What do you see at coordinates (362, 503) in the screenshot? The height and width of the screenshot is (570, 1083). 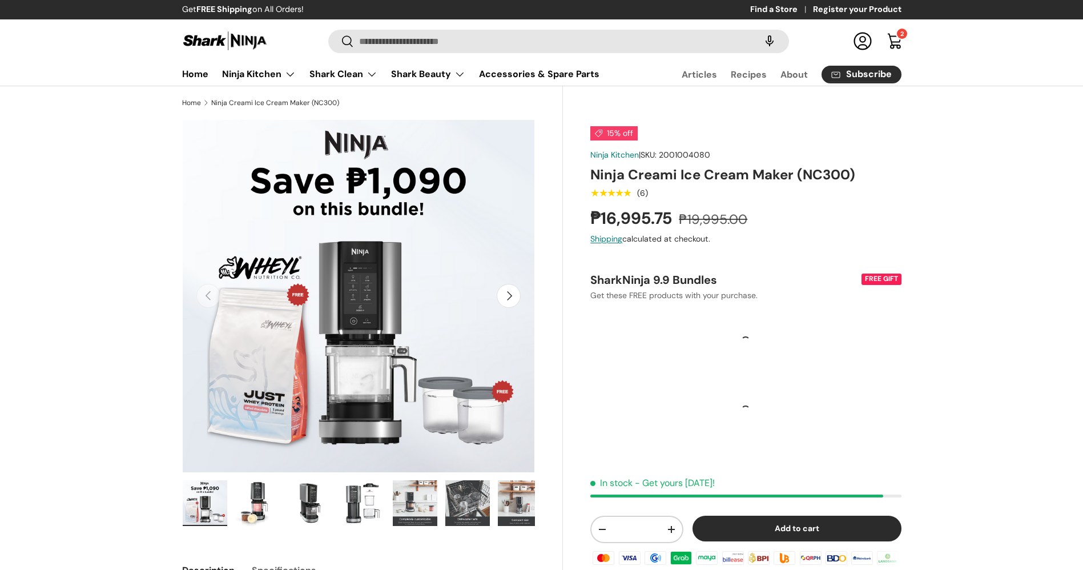 I see `img: ninja-creami-ice-cream-maker-without-sample-content-parts-front-view-sharkninja-philippines` at bounding box center [362, 503].